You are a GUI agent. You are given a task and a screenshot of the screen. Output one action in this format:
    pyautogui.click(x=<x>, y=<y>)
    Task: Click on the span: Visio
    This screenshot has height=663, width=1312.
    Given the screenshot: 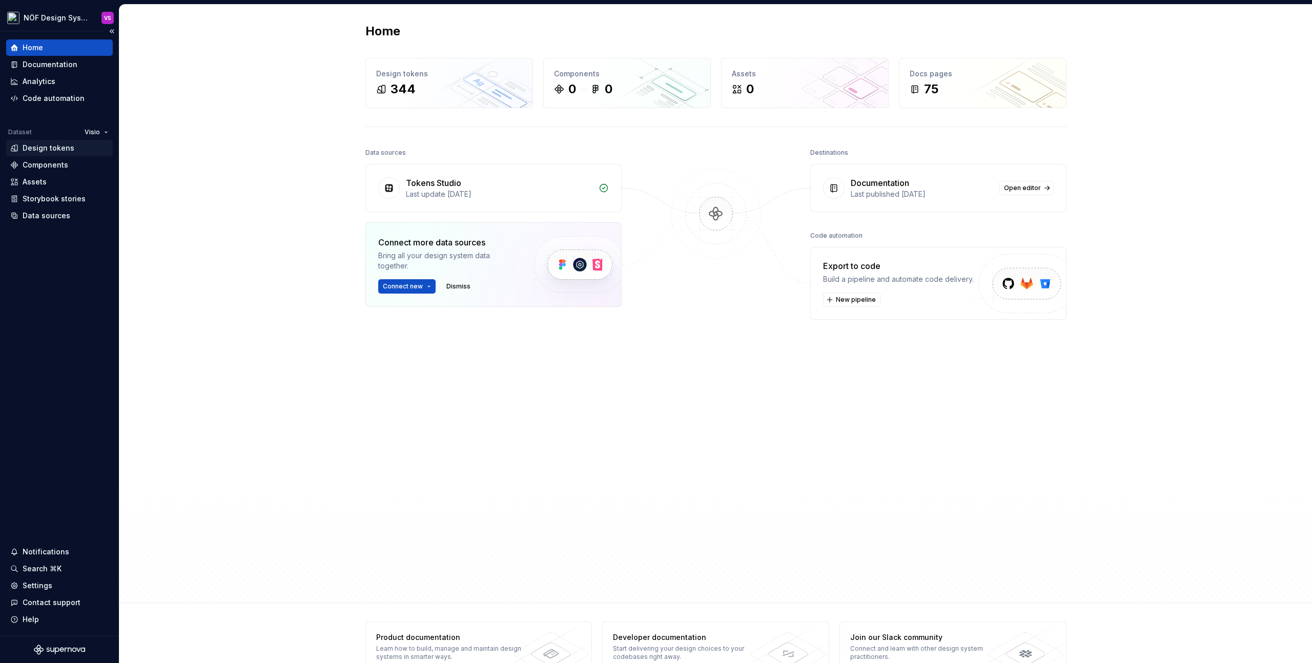 What is the action you would take?
    pyautogui.click(x=92, y=132)
    